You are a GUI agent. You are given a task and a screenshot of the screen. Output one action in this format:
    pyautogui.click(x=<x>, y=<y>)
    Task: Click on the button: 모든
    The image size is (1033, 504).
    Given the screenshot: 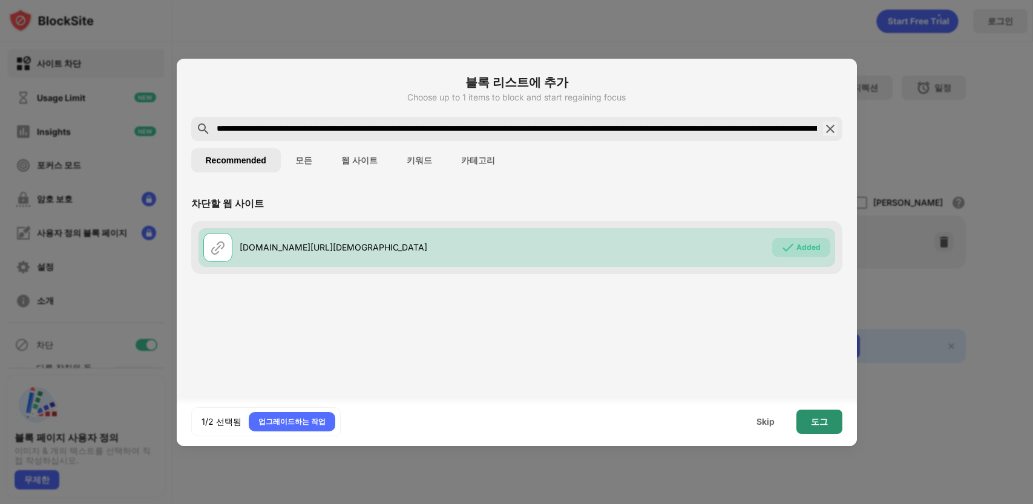 What is the action you would take?
    pyautogui.click(x=304, y=160)
    